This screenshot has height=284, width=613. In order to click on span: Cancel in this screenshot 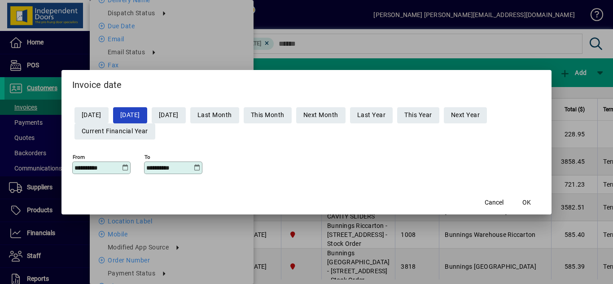, I will do `click(494, 202)`.